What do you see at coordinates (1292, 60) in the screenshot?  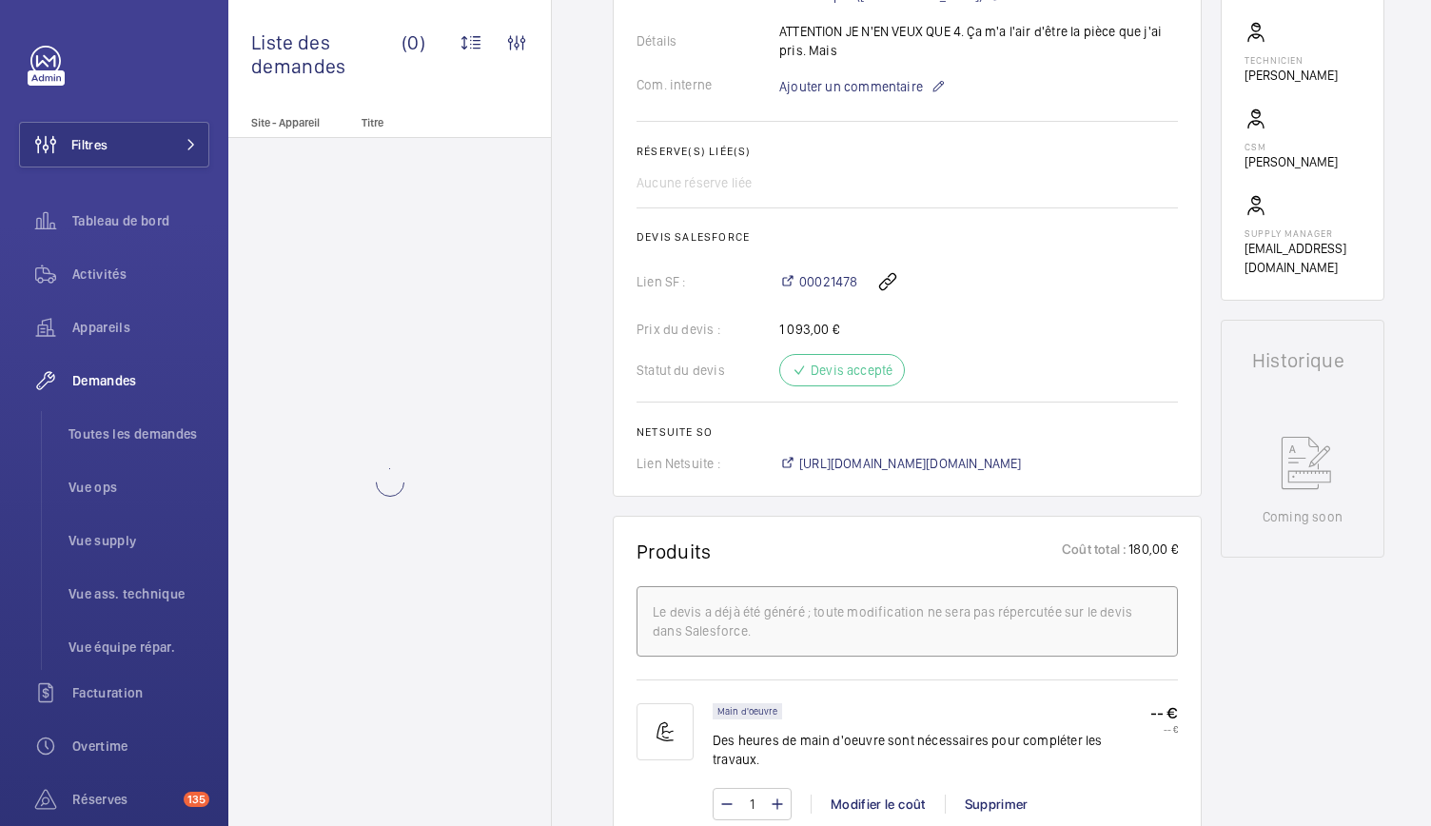 I see `p: Technicien` at bounding box center [1292, 60].